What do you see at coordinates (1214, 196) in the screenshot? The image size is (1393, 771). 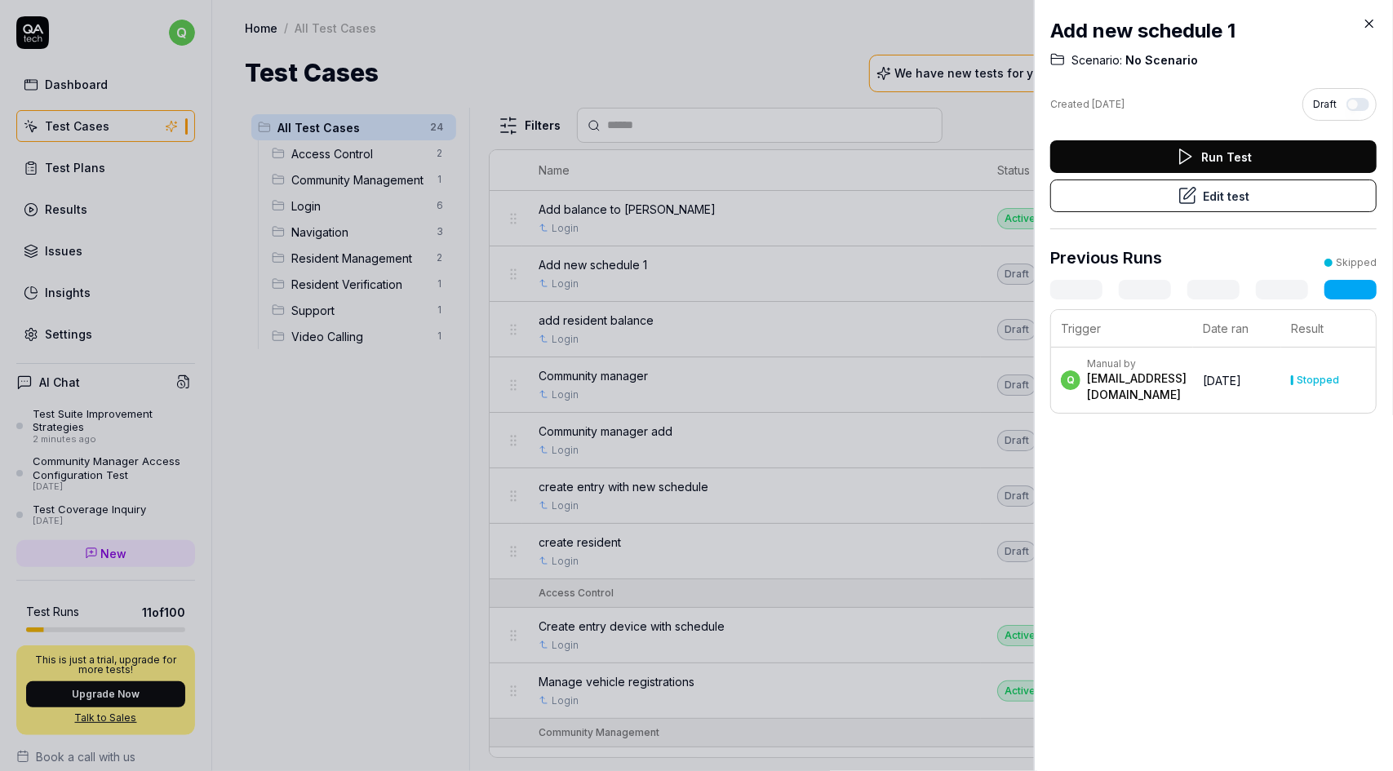 I see `a: Edit test` at bounding box center [1214, 196].